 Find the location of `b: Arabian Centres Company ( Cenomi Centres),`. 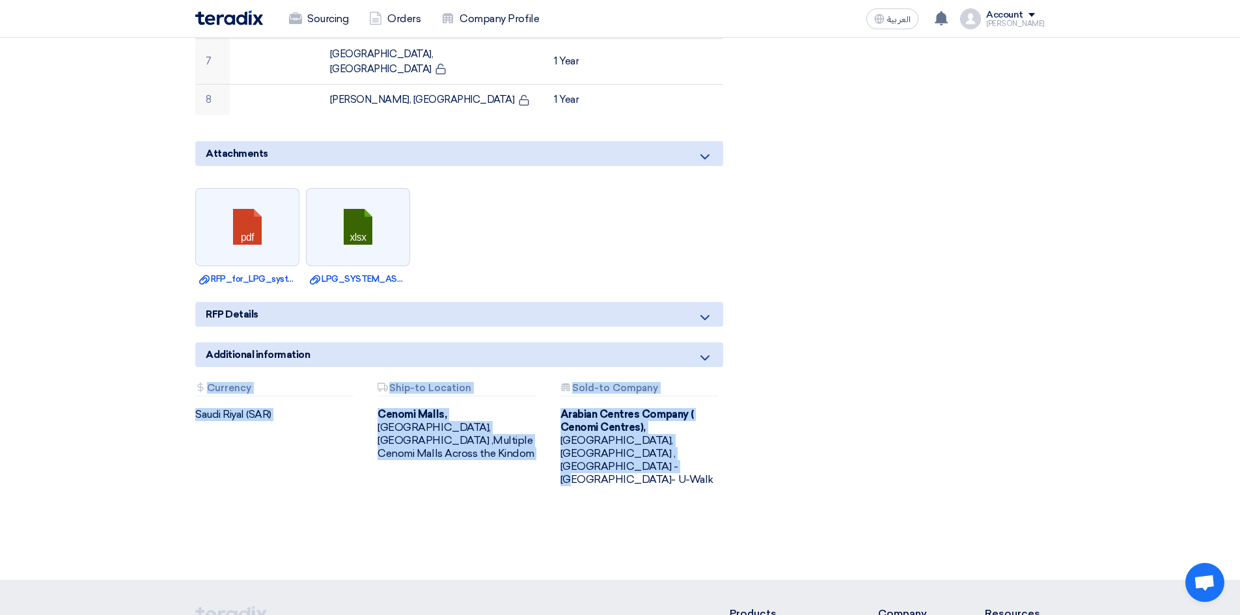

b: Arabian Centres Company ( Cenomi Centres), is located at coordinates (627, 421).